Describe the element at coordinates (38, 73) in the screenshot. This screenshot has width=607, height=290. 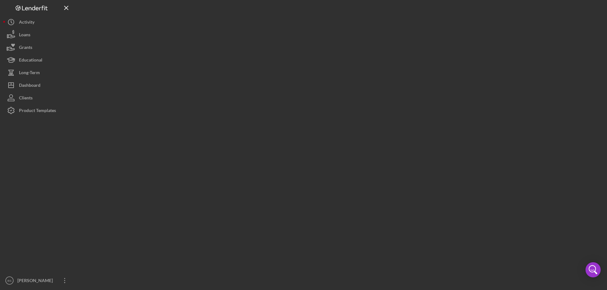
I see `a: Long-Term` at that location.